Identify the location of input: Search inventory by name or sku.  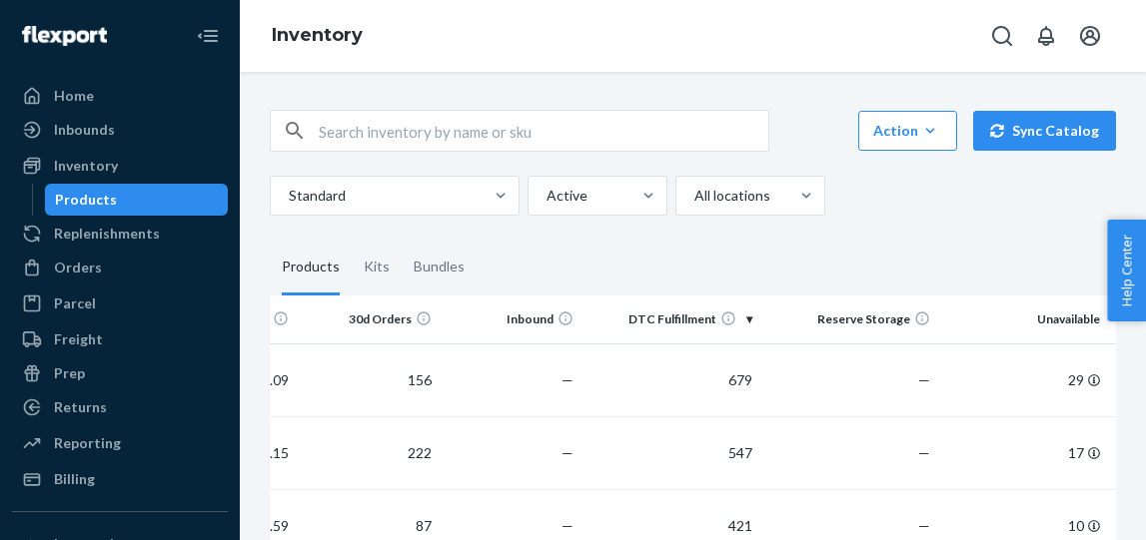
(543, 131).